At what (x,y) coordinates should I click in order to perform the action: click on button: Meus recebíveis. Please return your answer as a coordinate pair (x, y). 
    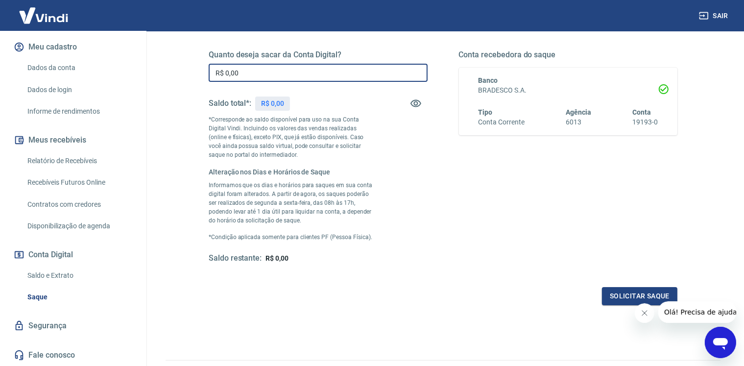
    Looking at the image, I should click on (73, 140).